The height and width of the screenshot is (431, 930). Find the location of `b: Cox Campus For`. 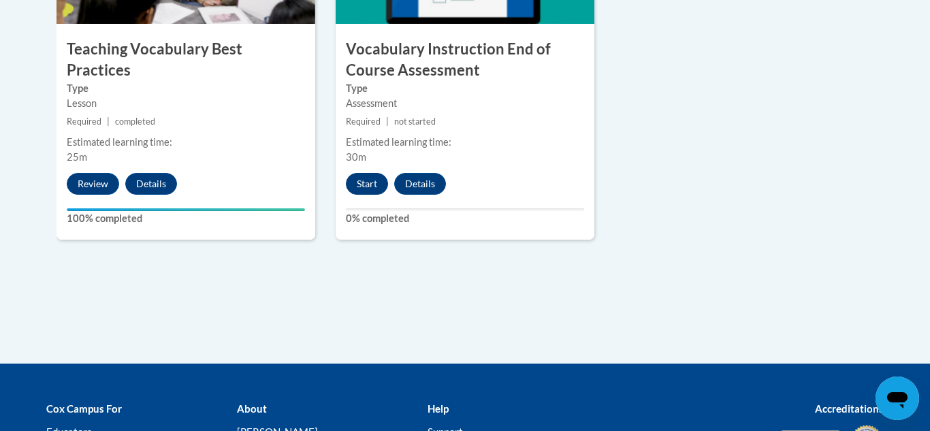

b: Cox Campus For is located at coordinates (84, 408).